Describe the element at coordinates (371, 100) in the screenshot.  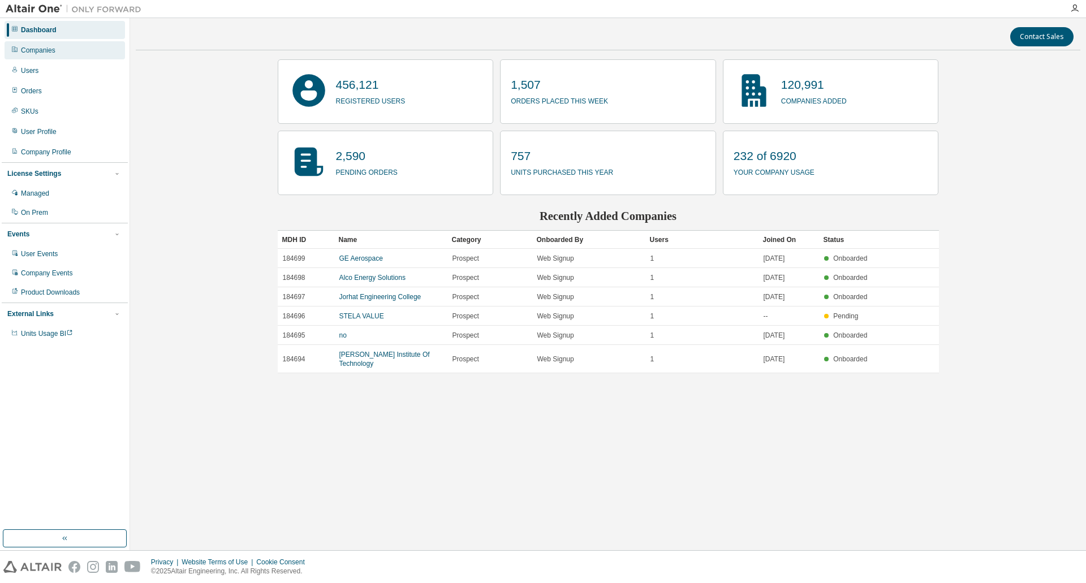
I see `p: registered users` at that location.